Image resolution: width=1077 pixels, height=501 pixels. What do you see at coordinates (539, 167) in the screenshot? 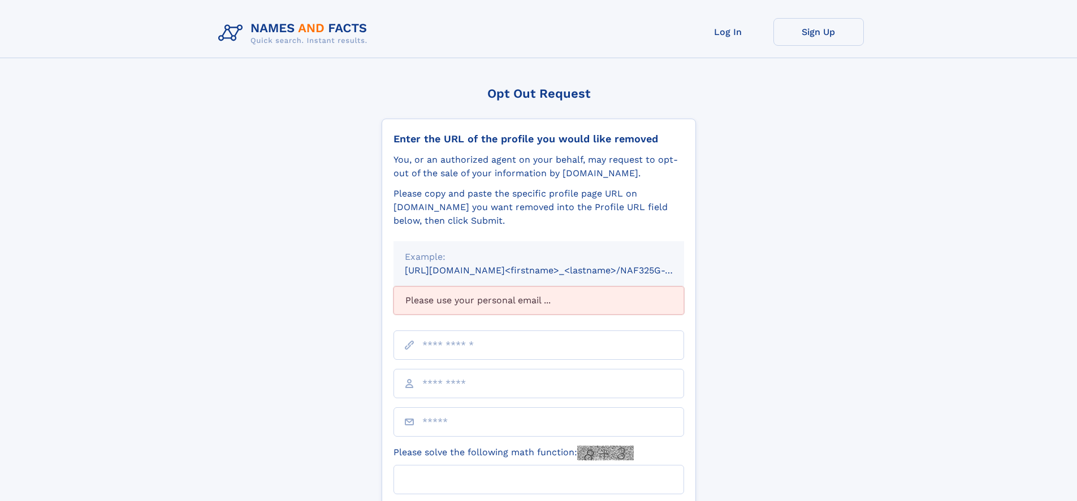
I see `div: You, or an authorized agent on your behalf, may request to opt-out of the sale of your informatio...` at bounding box center [539, 167].